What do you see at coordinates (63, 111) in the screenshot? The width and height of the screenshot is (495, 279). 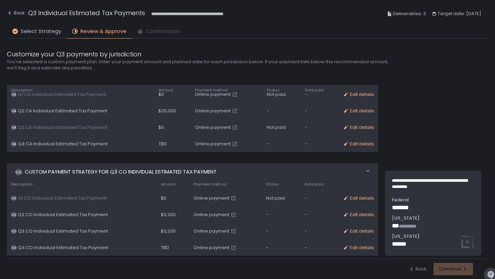 I see `span: Q2 CA Individual Estimated Tax Payment` at bounding box center [63, 111].